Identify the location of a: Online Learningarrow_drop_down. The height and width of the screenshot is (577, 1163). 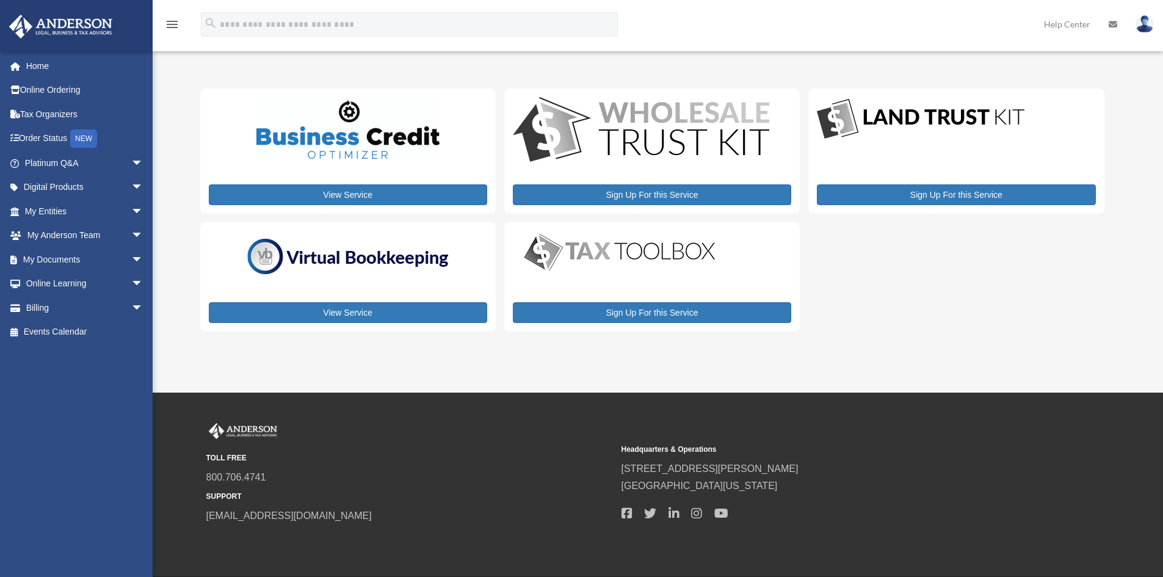
(85, 284).